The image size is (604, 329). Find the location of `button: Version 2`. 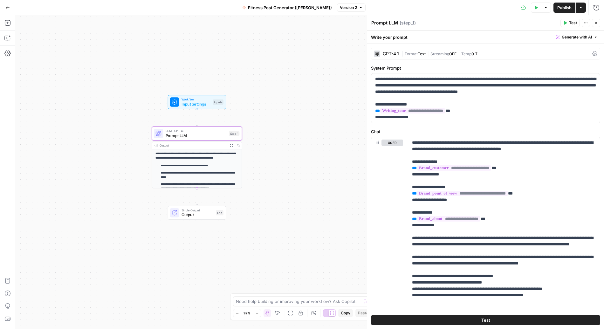

button: Version 2 is located at coordinates (352, 8).